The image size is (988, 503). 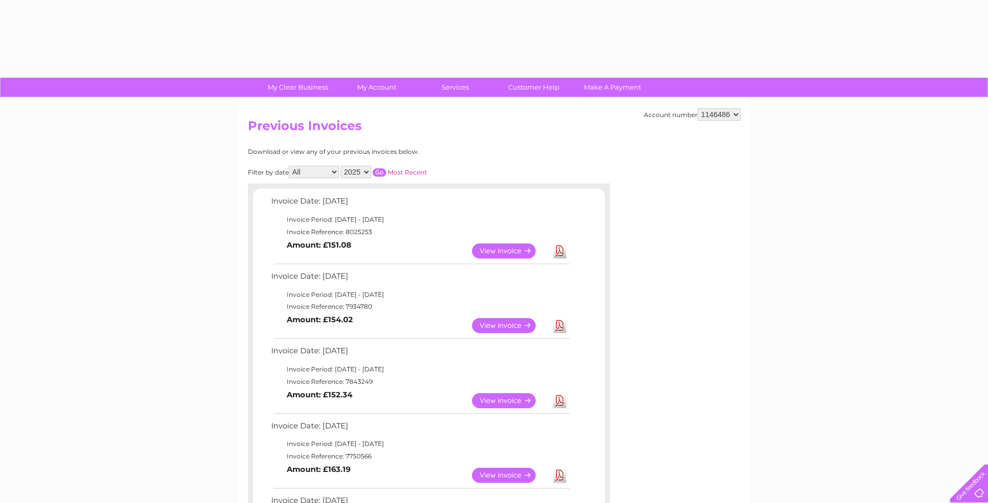 I want to click on td: Invoice Reference: 7843249, so click(x=420, y=382).